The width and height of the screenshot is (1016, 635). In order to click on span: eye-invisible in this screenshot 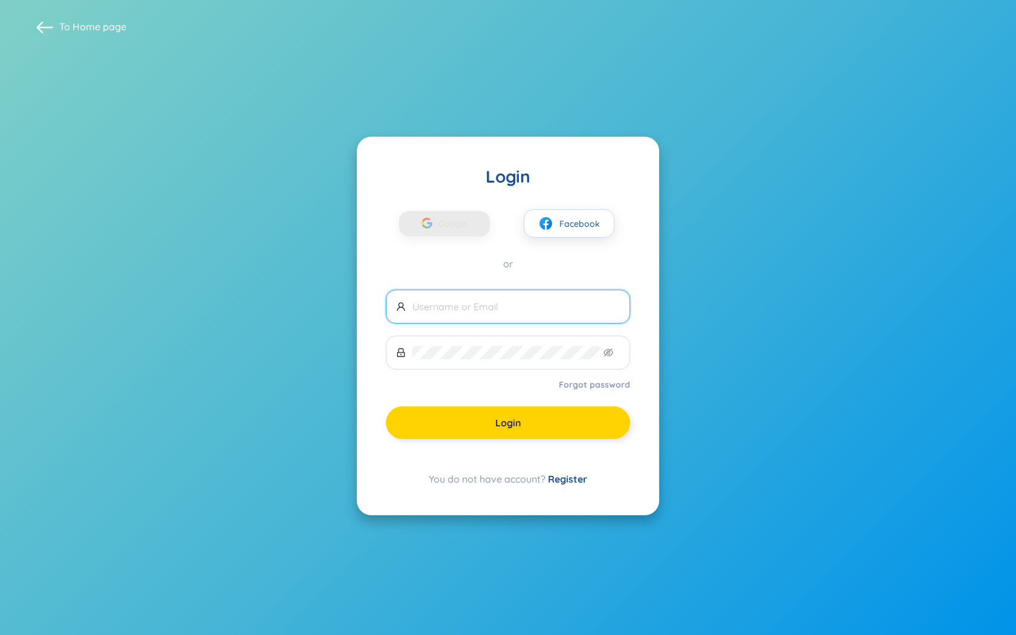, I will do `click(609, 353)`.